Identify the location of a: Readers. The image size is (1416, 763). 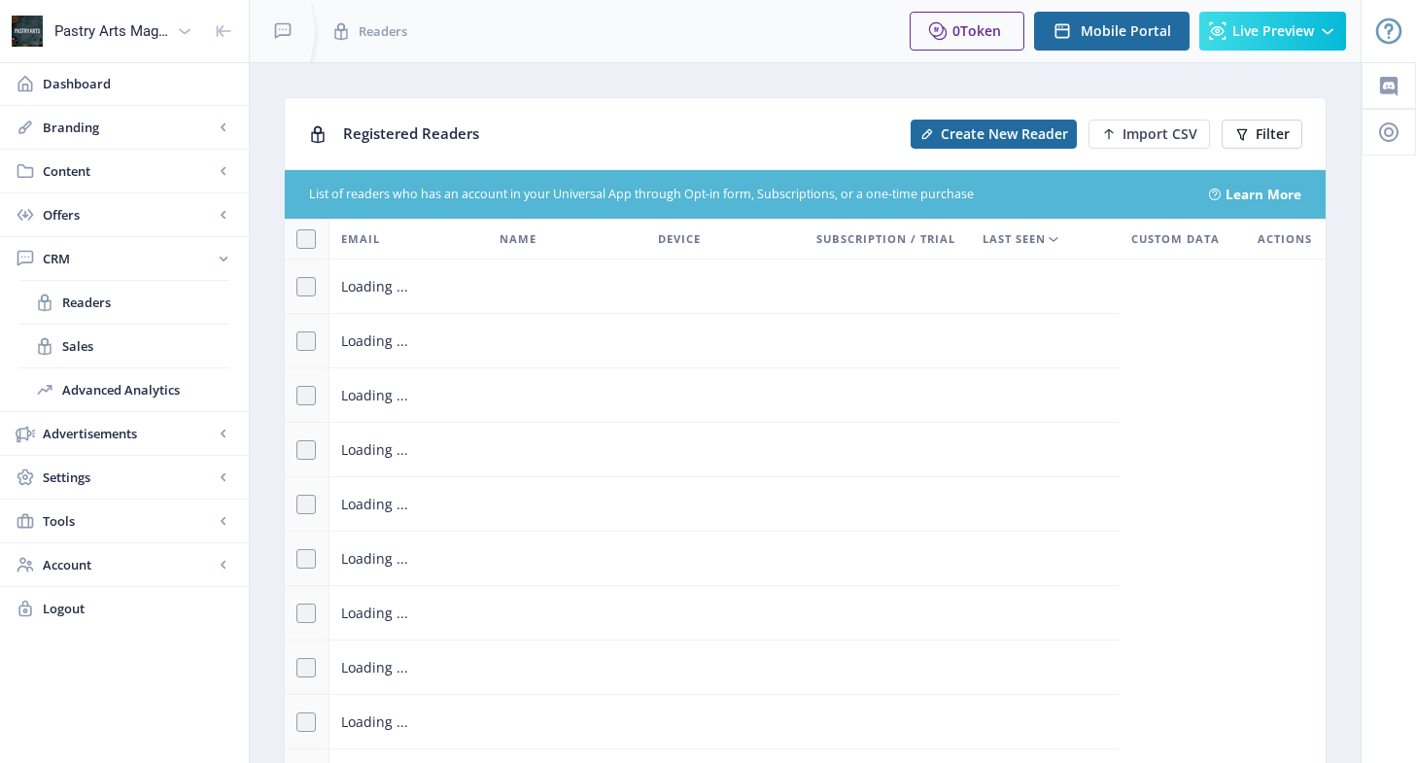
(124, 302).